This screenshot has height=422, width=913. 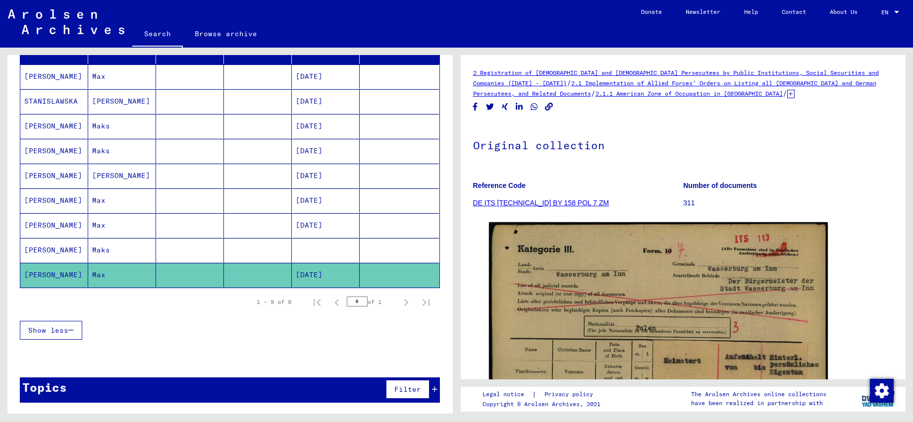 I want to click on p: 311, so click(x=788, y=203).